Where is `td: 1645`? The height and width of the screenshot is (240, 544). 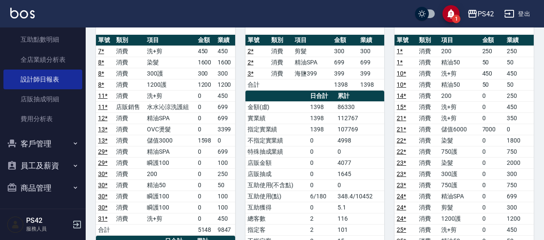
td: 1645 is located at coordinates (360, 174).